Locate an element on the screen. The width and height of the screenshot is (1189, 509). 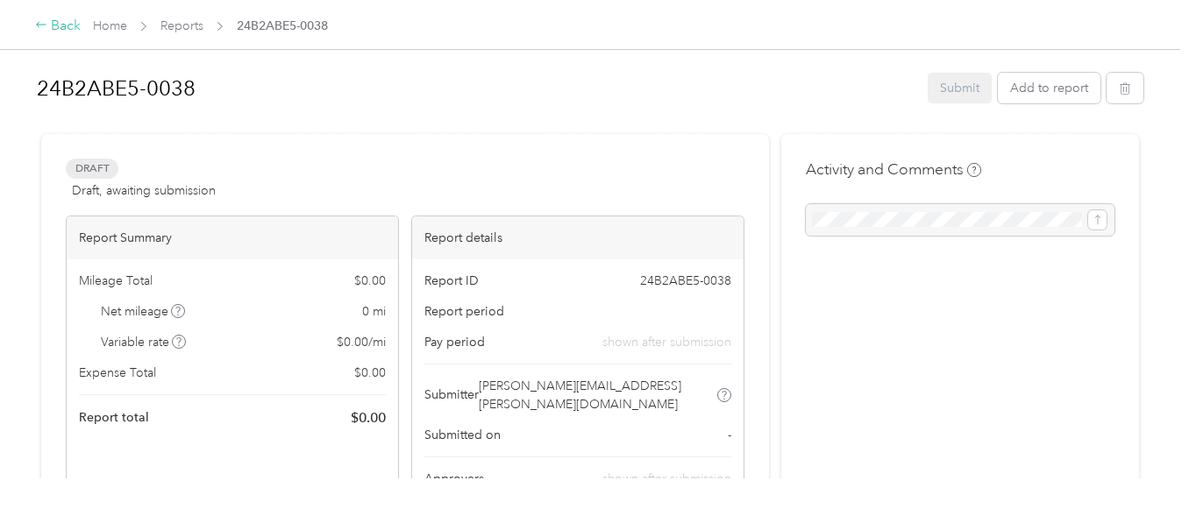
span: Draft is located at coordinates (92, 168).